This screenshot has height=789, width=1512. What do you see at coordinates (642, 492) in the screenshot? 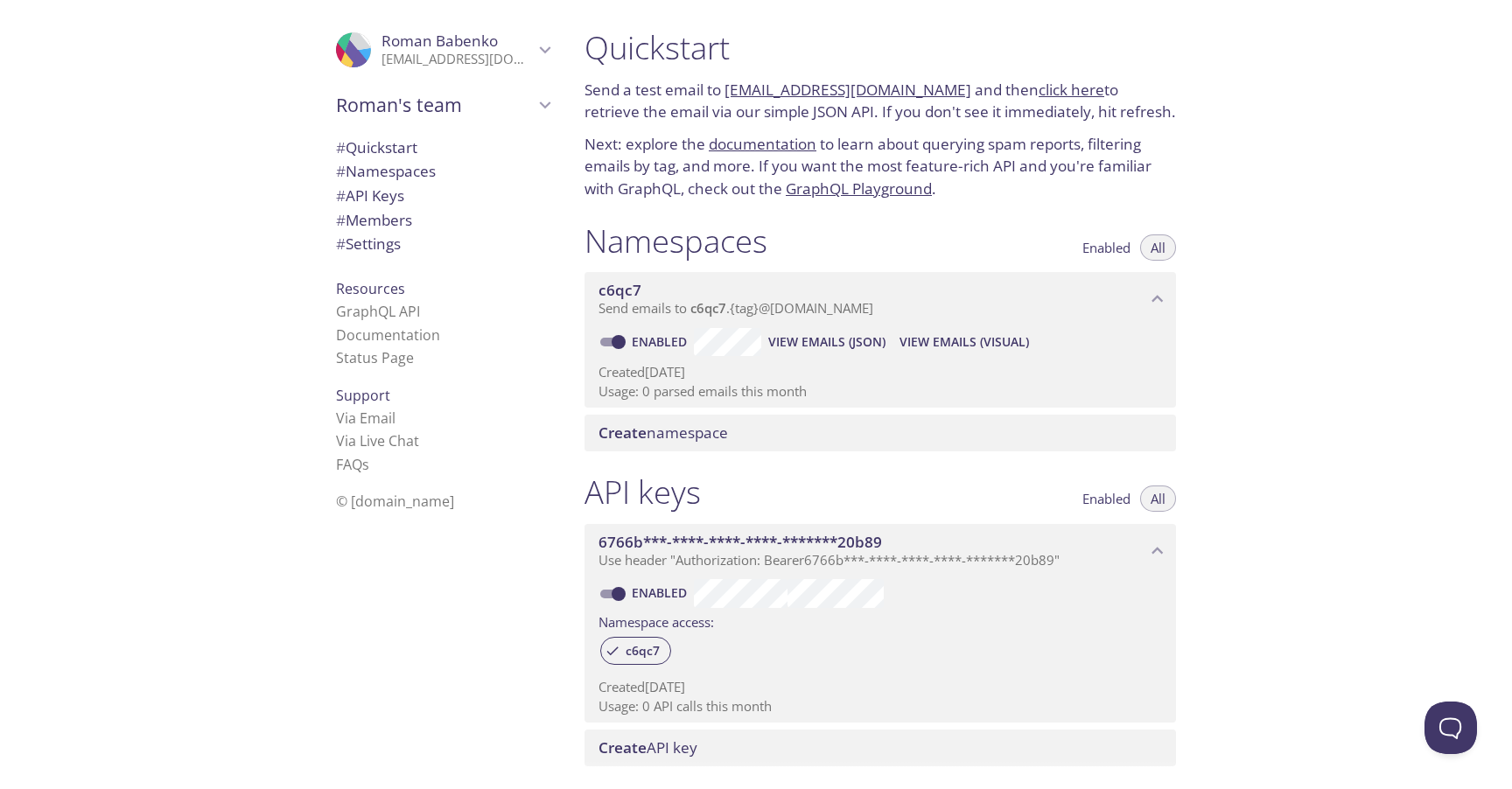
I see `h1: API keys` at bounding box center [642, 492].